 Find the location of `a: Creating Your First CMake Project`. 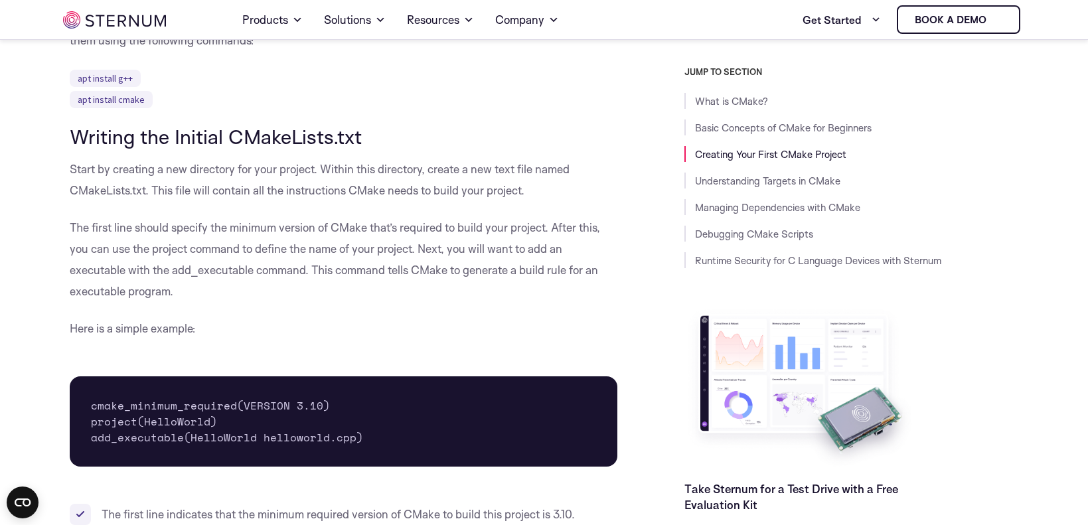

a: Creating Your First CMake Project is located at coordinates (770, 154).